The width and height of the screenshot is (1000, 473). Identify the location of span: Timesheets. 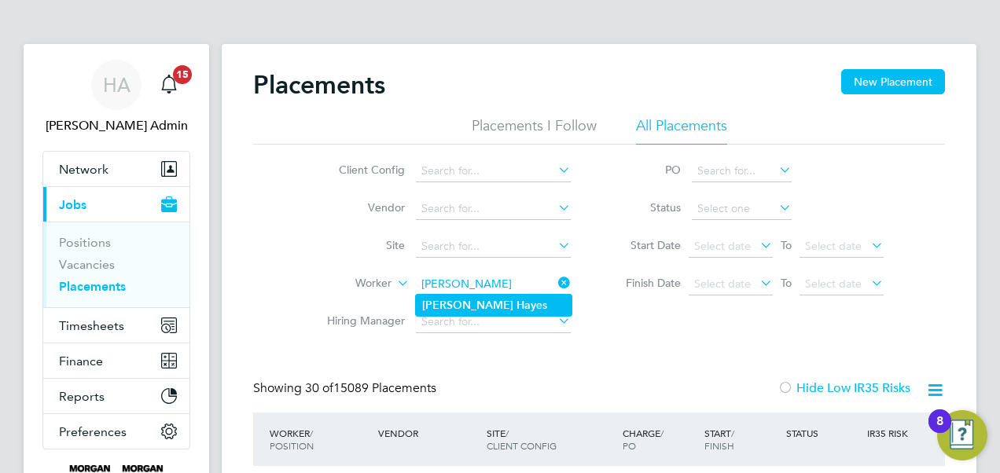
(91, 326).